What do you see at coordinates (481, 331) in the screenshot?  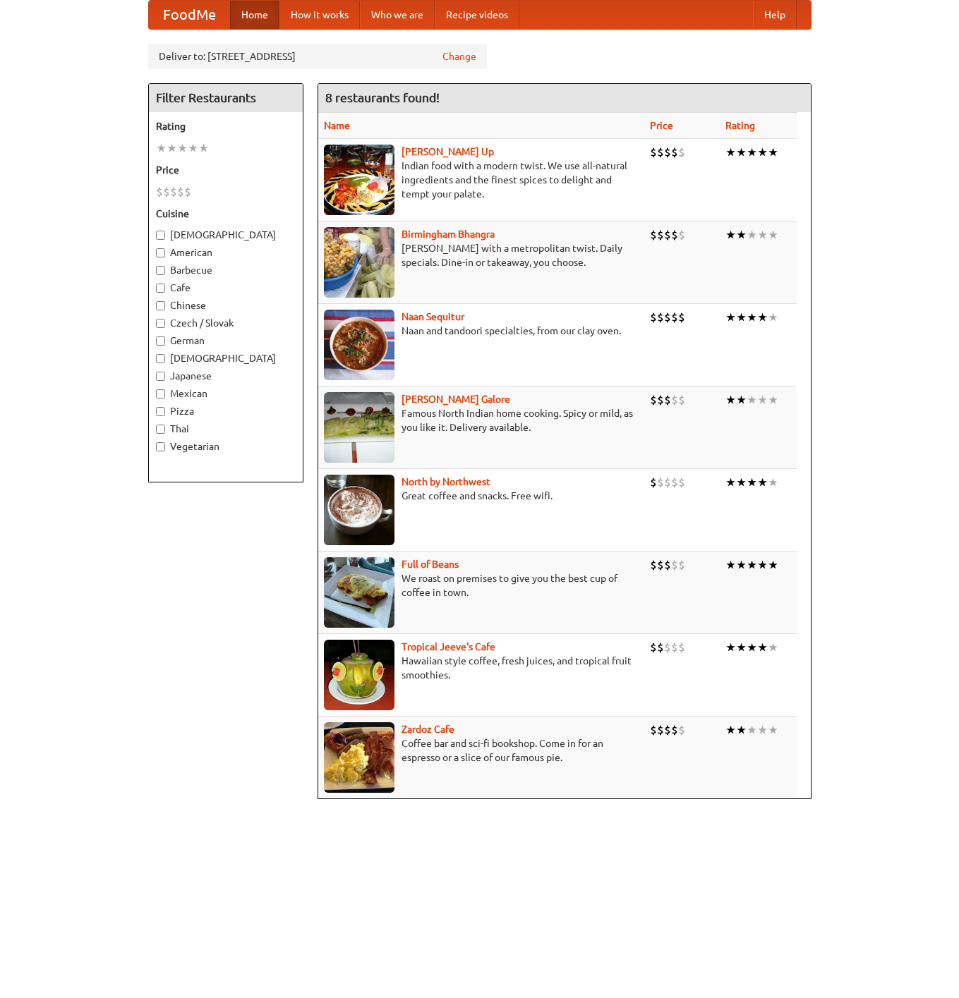 I see `p: Naan and tandoori specialties, from our clay oven.` at bounding box center [481, 331].